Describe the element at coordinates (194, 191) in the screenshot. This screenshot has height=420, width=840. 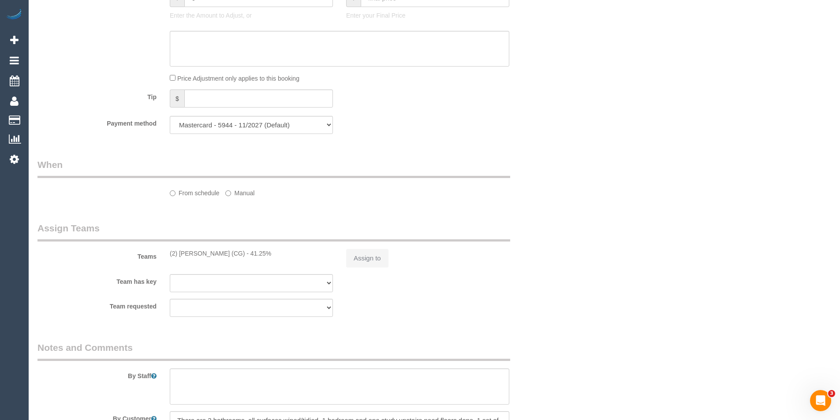
I see `label: From schedule` at that location.